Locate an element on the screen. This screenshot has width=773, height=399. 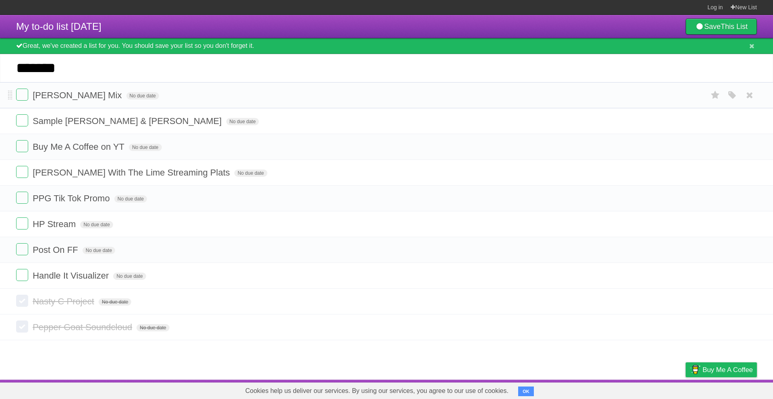
button: OK is located at coordinates (526, 391).